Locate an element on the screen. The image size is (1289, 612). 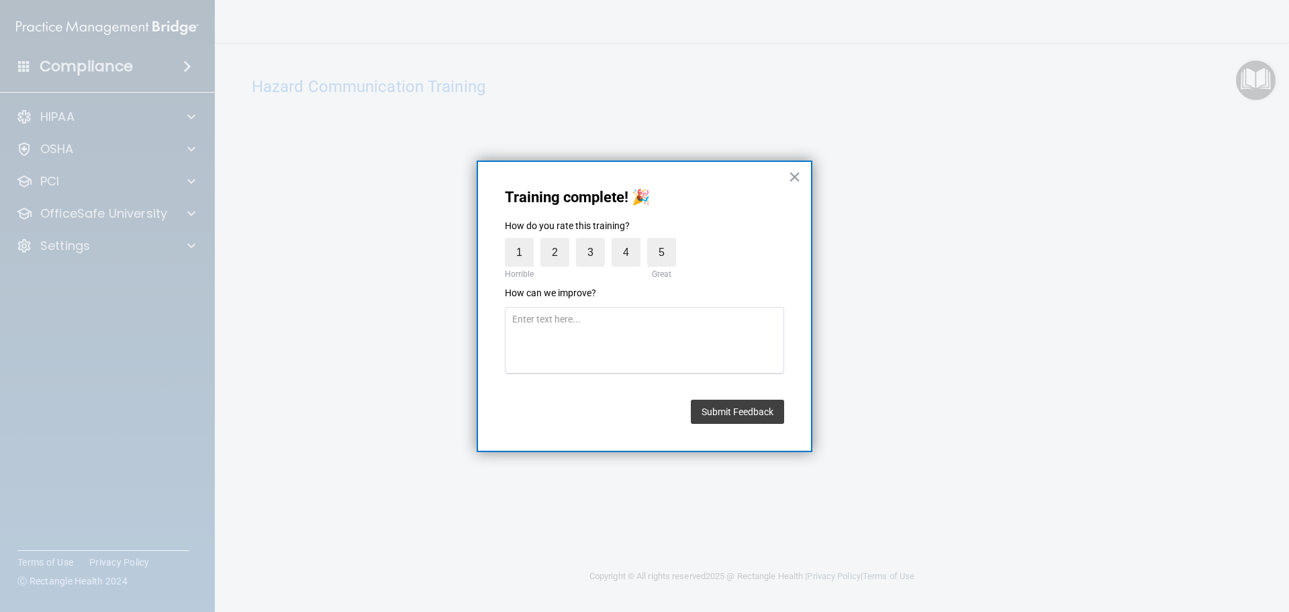
p: How do you rate this training? is located at coordinates (645, 226).